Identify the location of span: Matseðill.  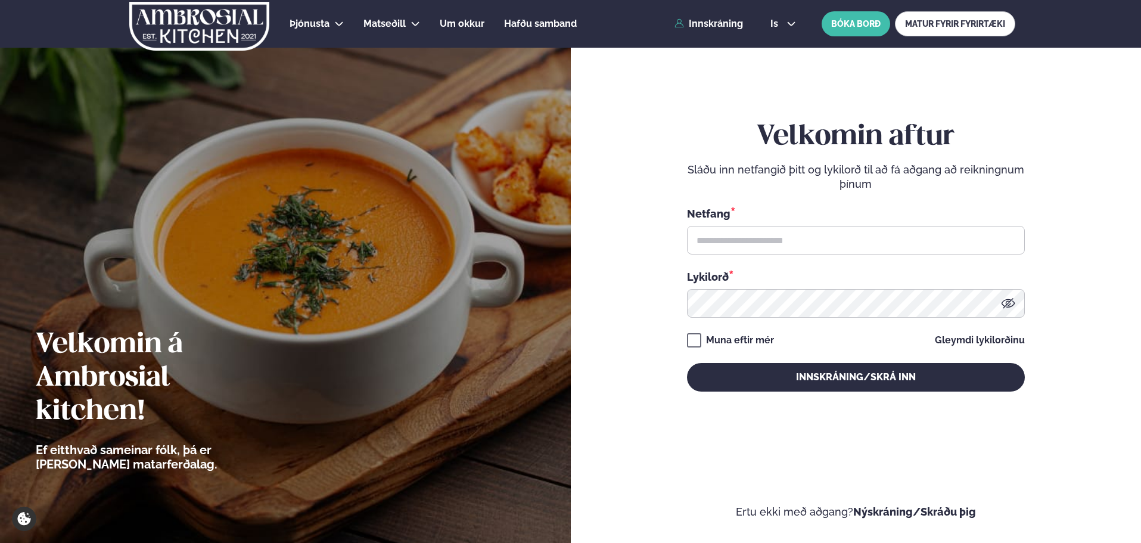
(384, 23).